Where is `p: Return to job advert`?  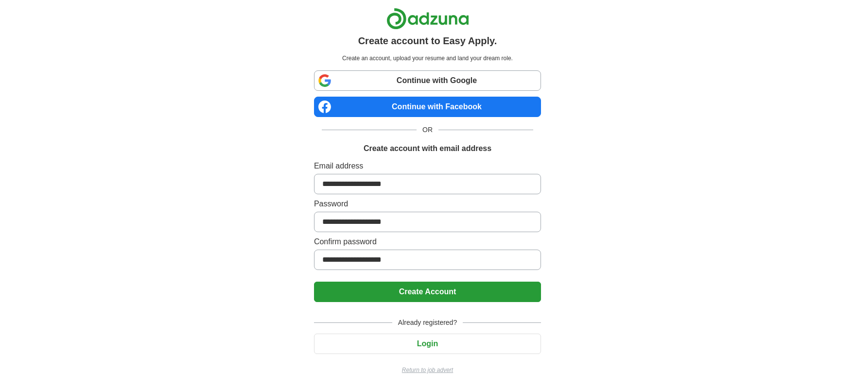 p: Return to job advert is located at coordinates (427, 371).